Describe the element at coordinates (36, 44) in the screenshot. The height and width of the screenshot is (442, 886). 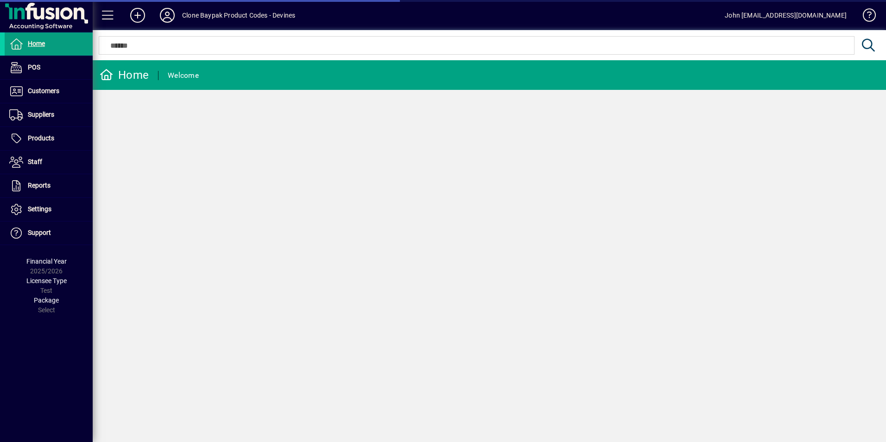
I see `span: Home` at that location.